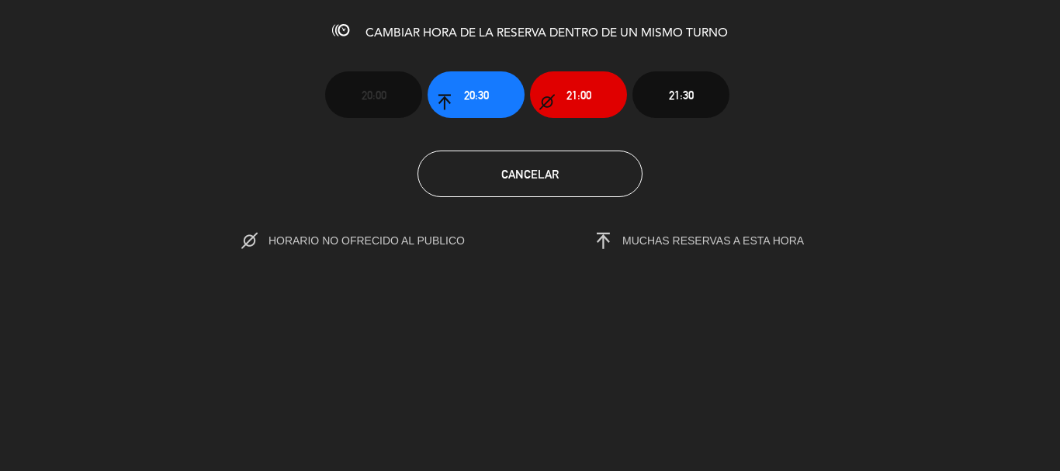 The width and height of the screenshot is (1060, 471). What do you see at coordinates (546, 33) in the screenshot?
I see `span: CAMBIAR HORA DE LA RESERVA DENTRO DE UN MISMO TURNO` at bounding box center [546, 33].